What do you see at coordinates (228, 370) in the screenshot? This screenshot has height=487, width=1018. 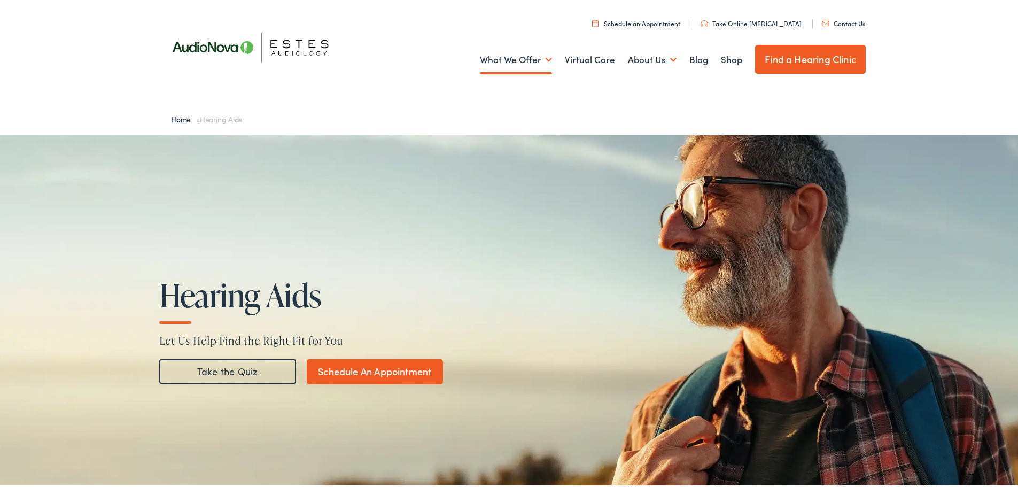 I see `a: Take the Quiz` at bounding box center [228, 370].